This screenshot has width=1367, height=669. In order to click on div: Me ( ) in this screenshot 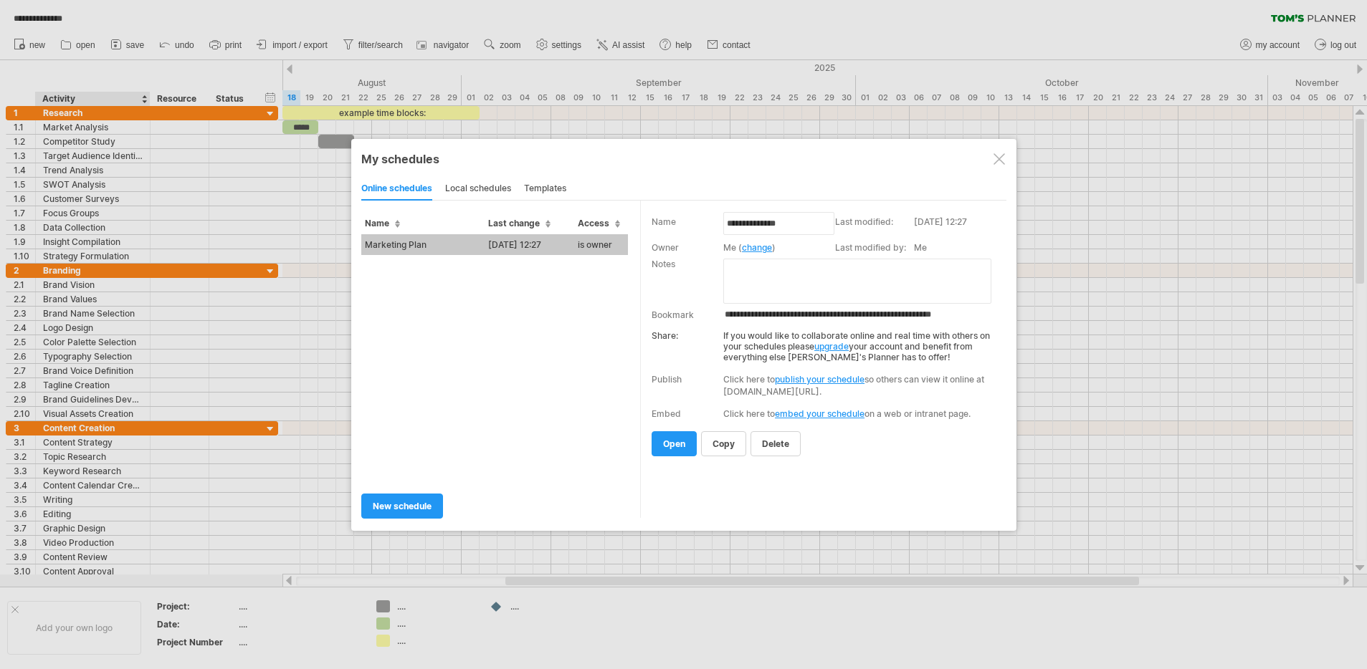, I will do `click(775, 247)`.